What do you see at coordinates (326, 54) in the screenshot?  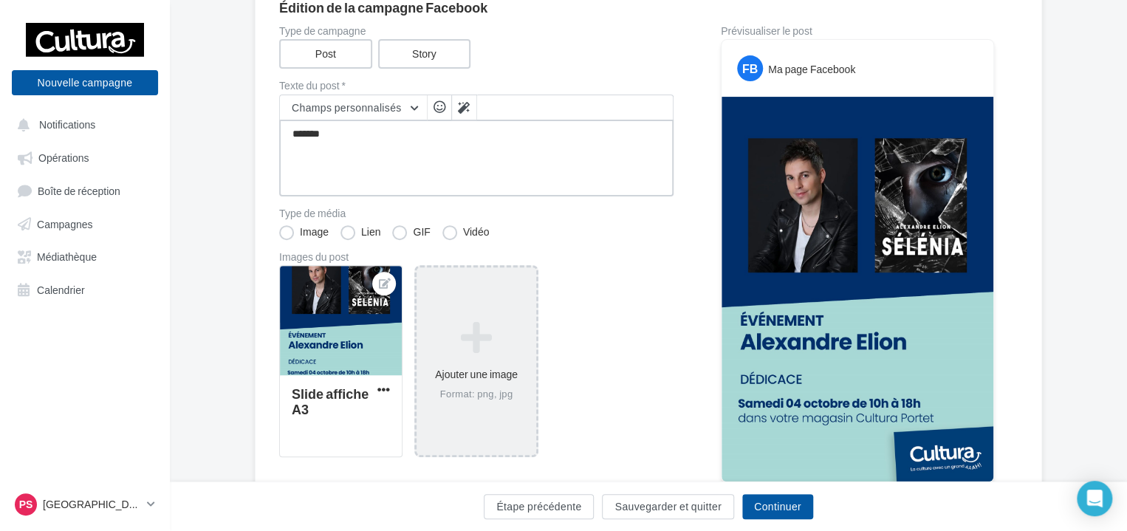 I see `label: Post` at bounding box center [326, 54].